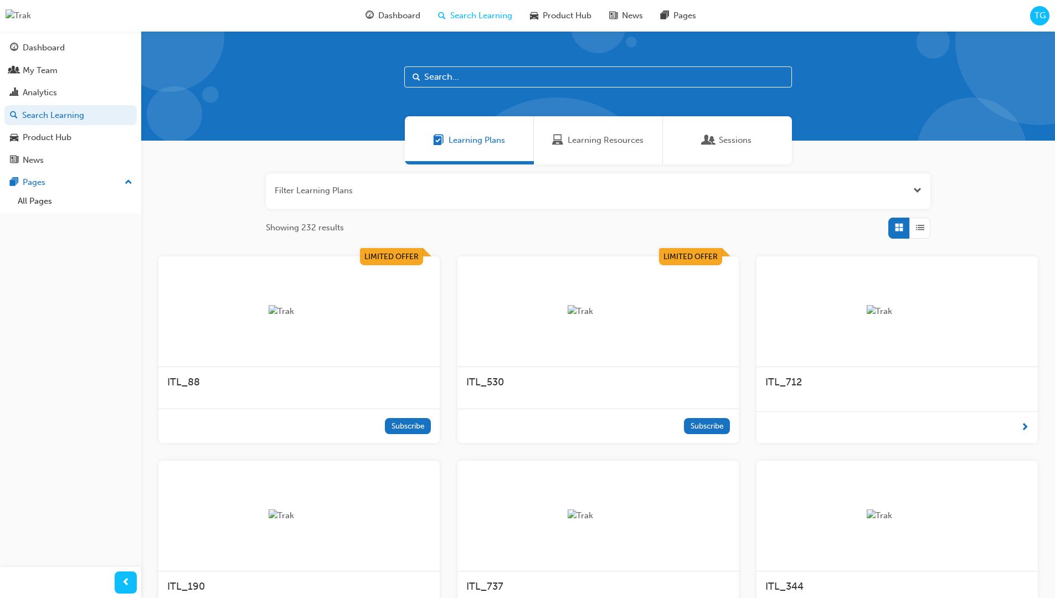 The width and height of the screenshot is (1055, 598). What do you see at coordinates (70, 48) in the screenshot?
I see `a: Dashboard` at bounding box center [70, 48].